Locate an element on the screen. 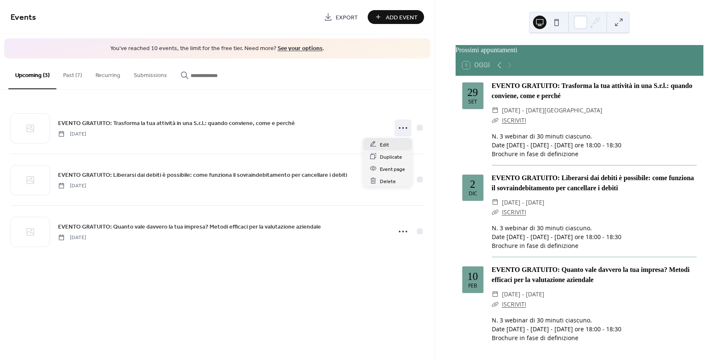  span: EVENTO GRATUITO: Quanto vale davvero la tua impresa? Metodi efficaci per la valutazione aziendale is located at coordinates (189, 226).